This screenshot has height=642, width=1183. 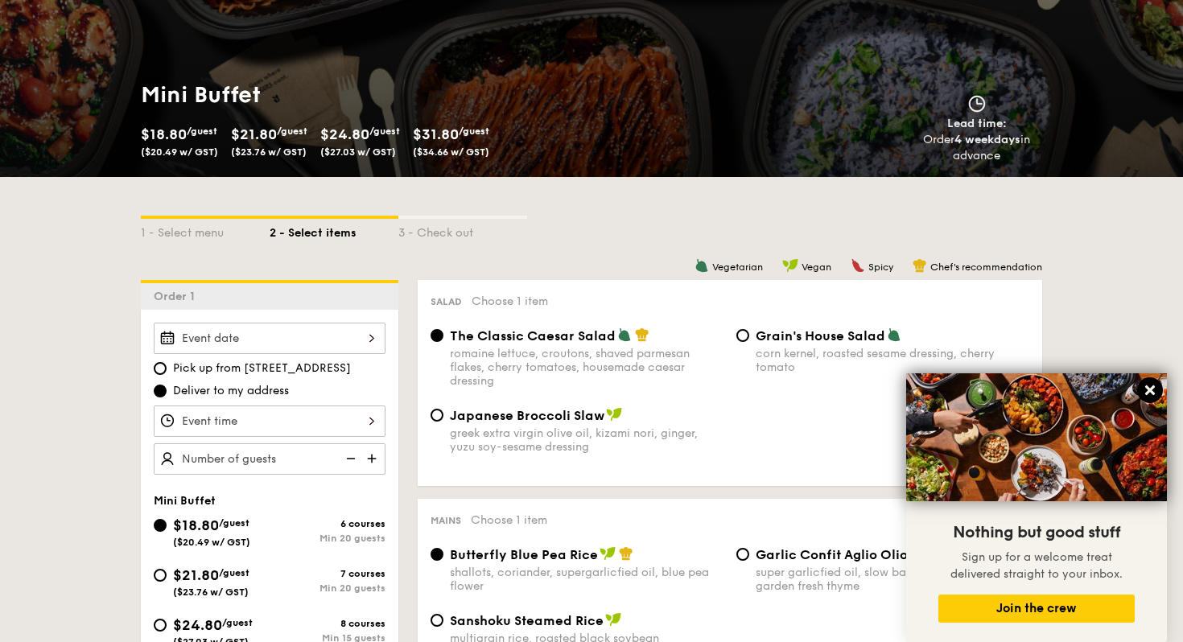 I want to click on div: 7 courses, so click(x=327, y=574).